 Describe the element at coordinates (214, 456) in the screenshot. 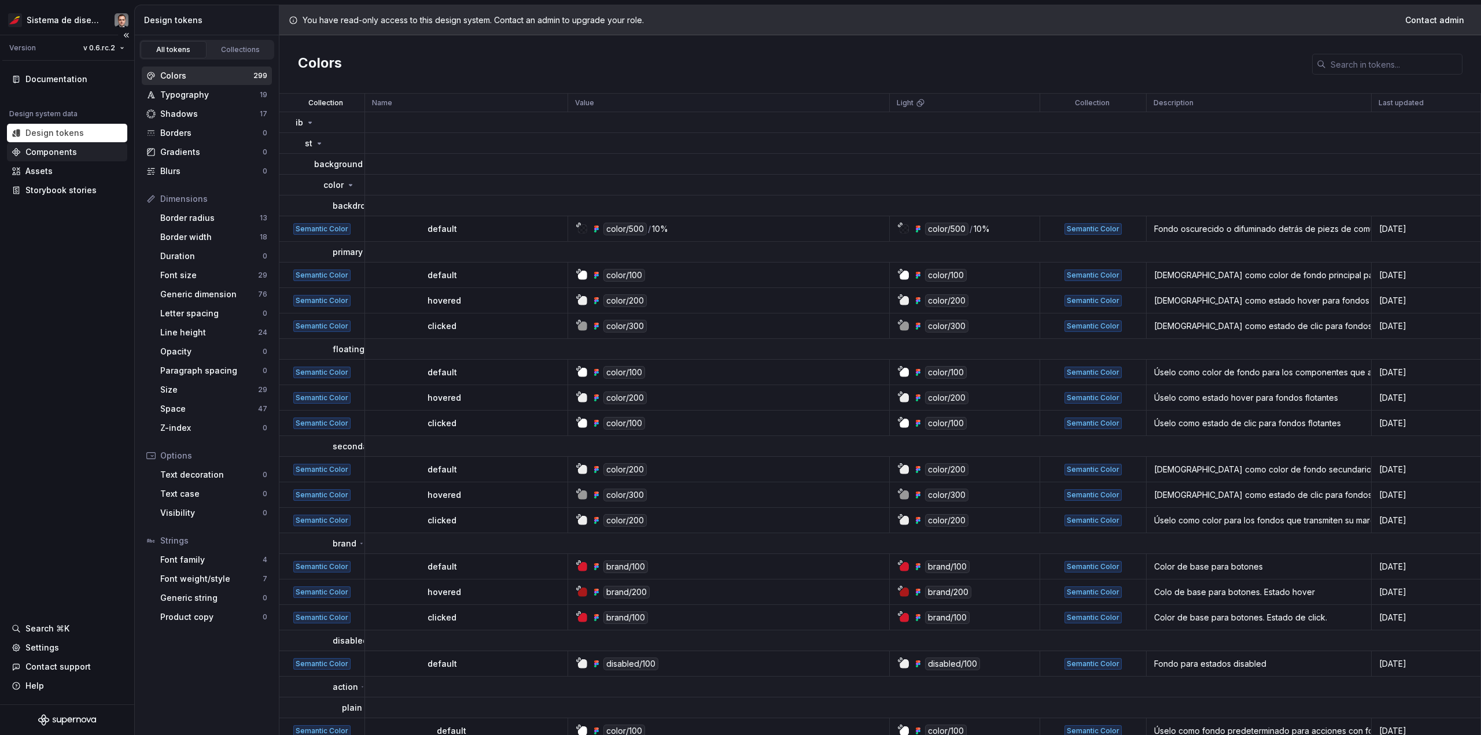

I see `div: Options` at that location.